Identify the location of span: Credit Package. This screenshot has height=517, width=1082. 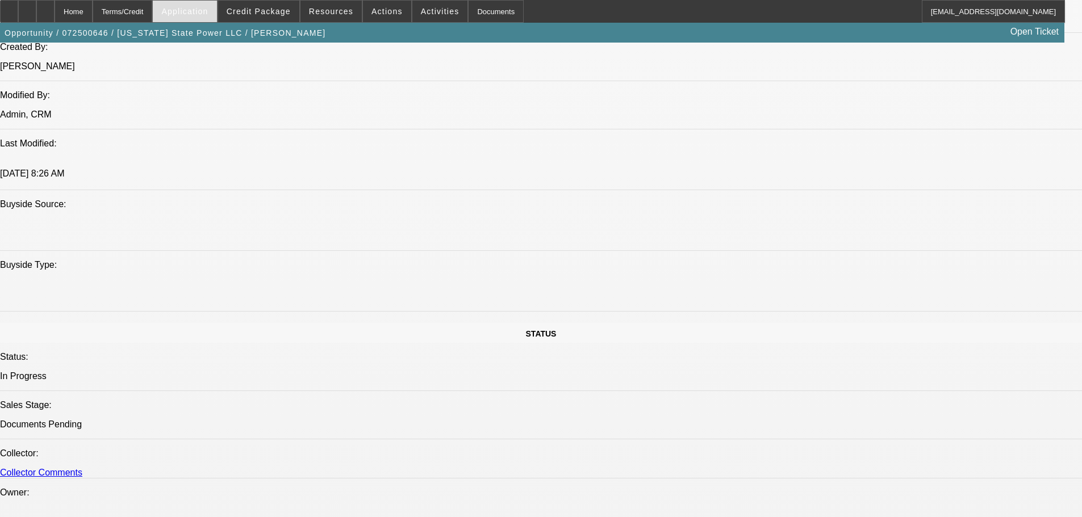
(258, 11).